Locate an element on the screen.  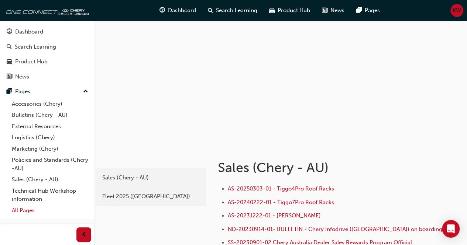
button: Pages is located at coordinates (47, 91).